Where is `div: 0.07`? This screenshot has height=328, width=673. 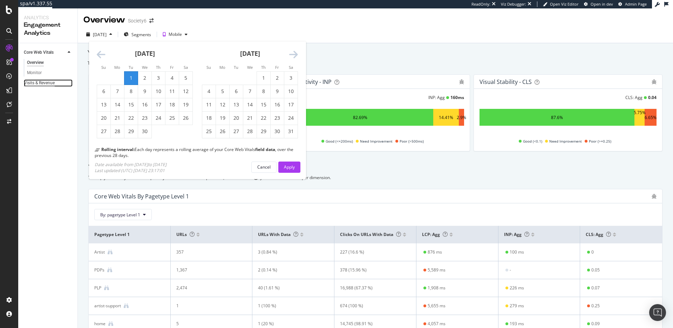
div: 0.07 is located at coordinates (596, 288).